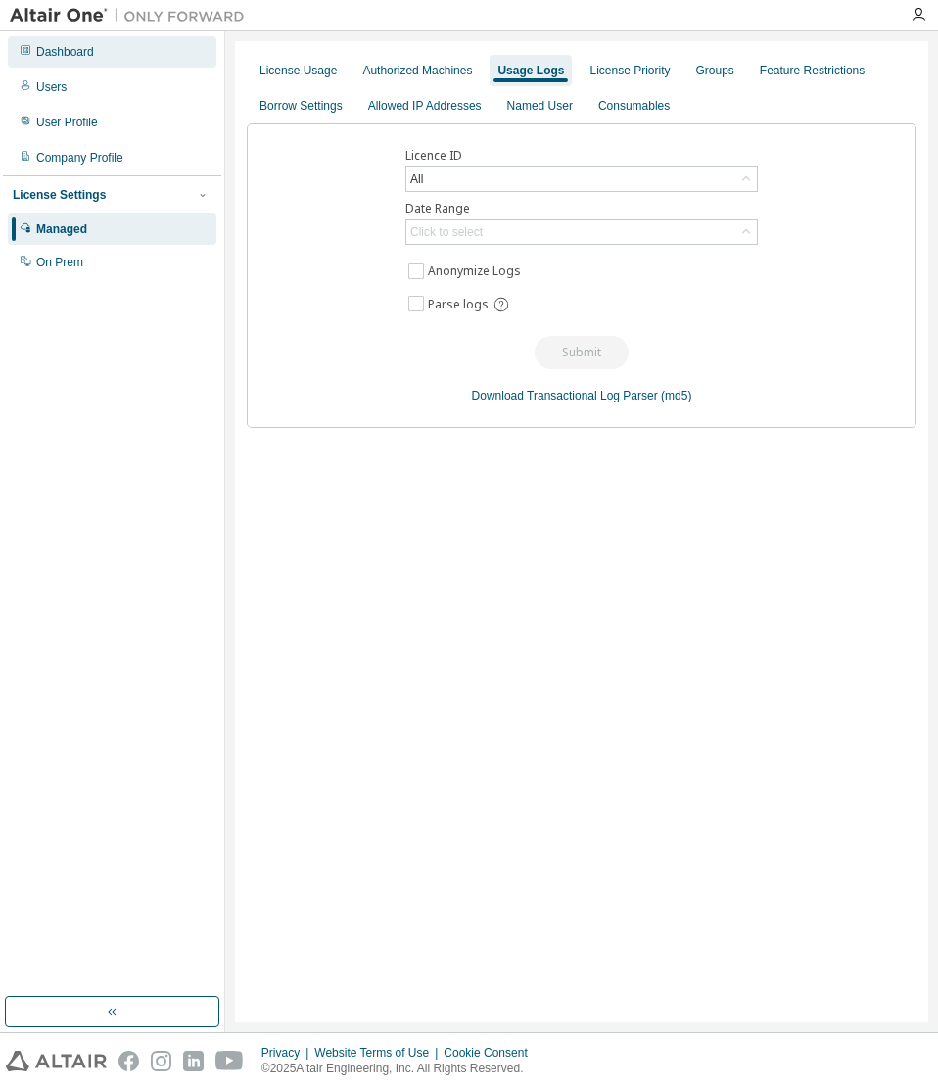 Image resolution: width=938 pixels, height=1089 pixels. I want to click on div: License Usage, so click(298, 70).